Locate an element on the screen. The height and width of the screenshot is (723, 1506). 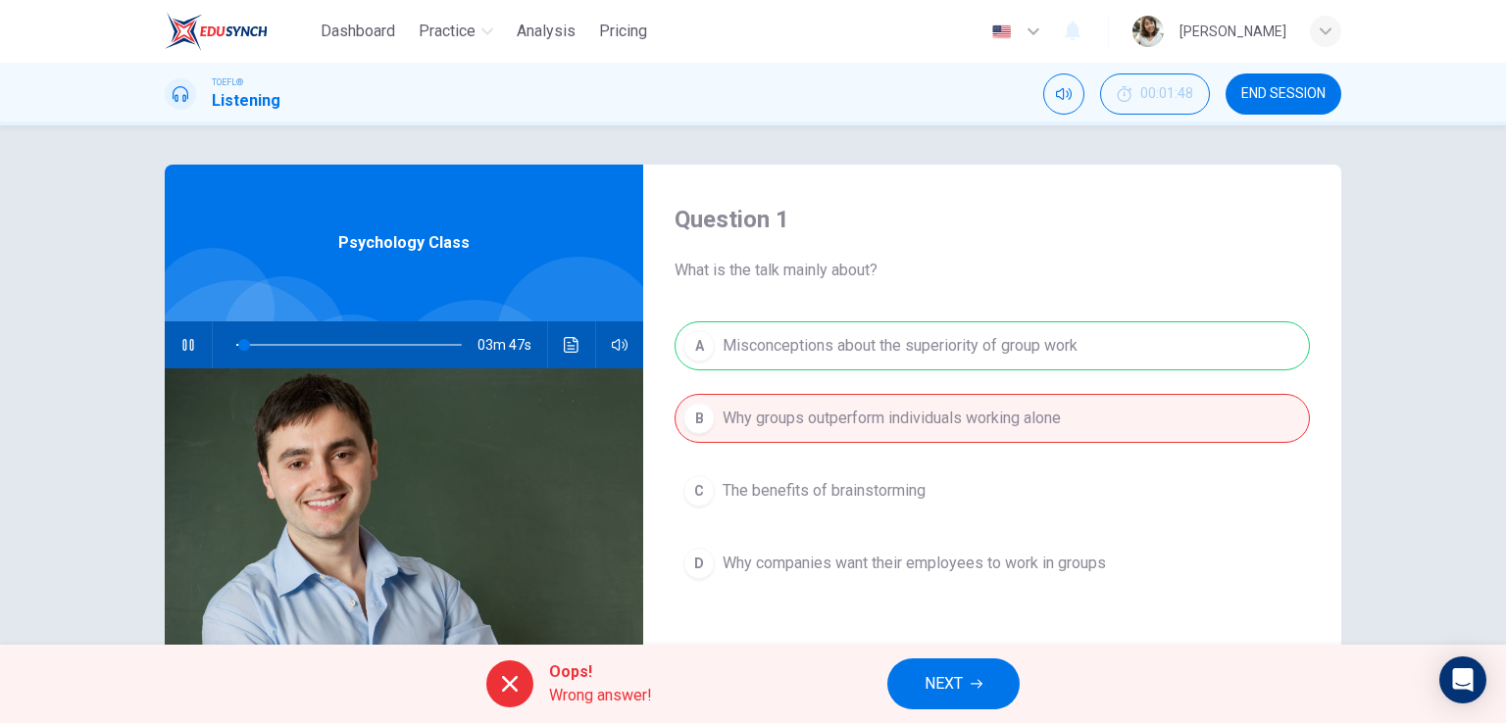
button: Analysis is located at coordinates (546, 31).